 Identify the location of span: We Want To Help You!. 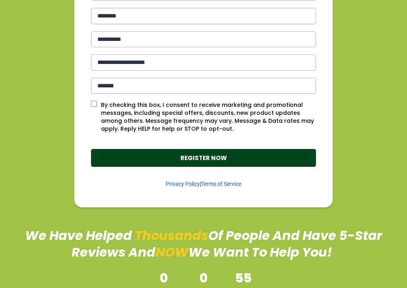
(260, 252).